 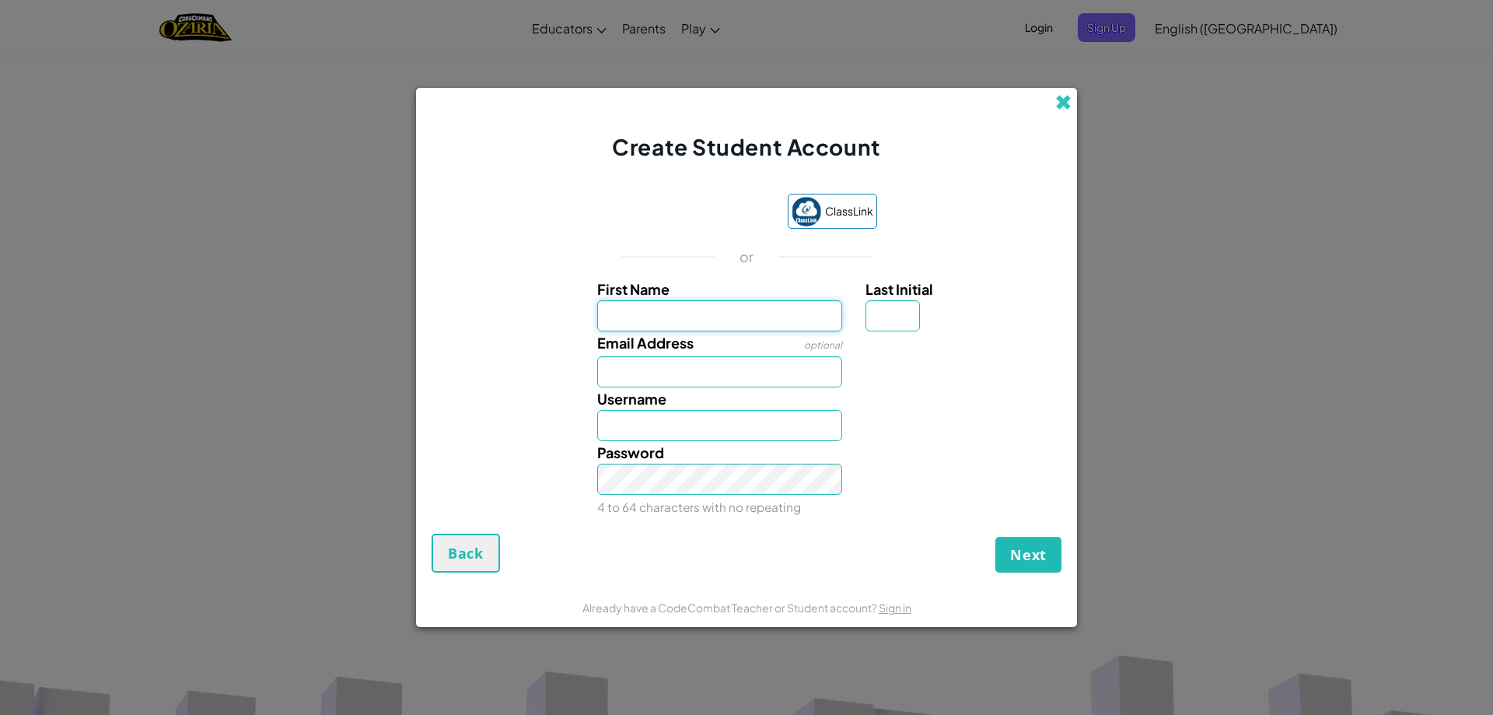 What do you see at coordinates (633, 288) in the screenshot?
I see `span: First Name` at bounding box center [633, 288].